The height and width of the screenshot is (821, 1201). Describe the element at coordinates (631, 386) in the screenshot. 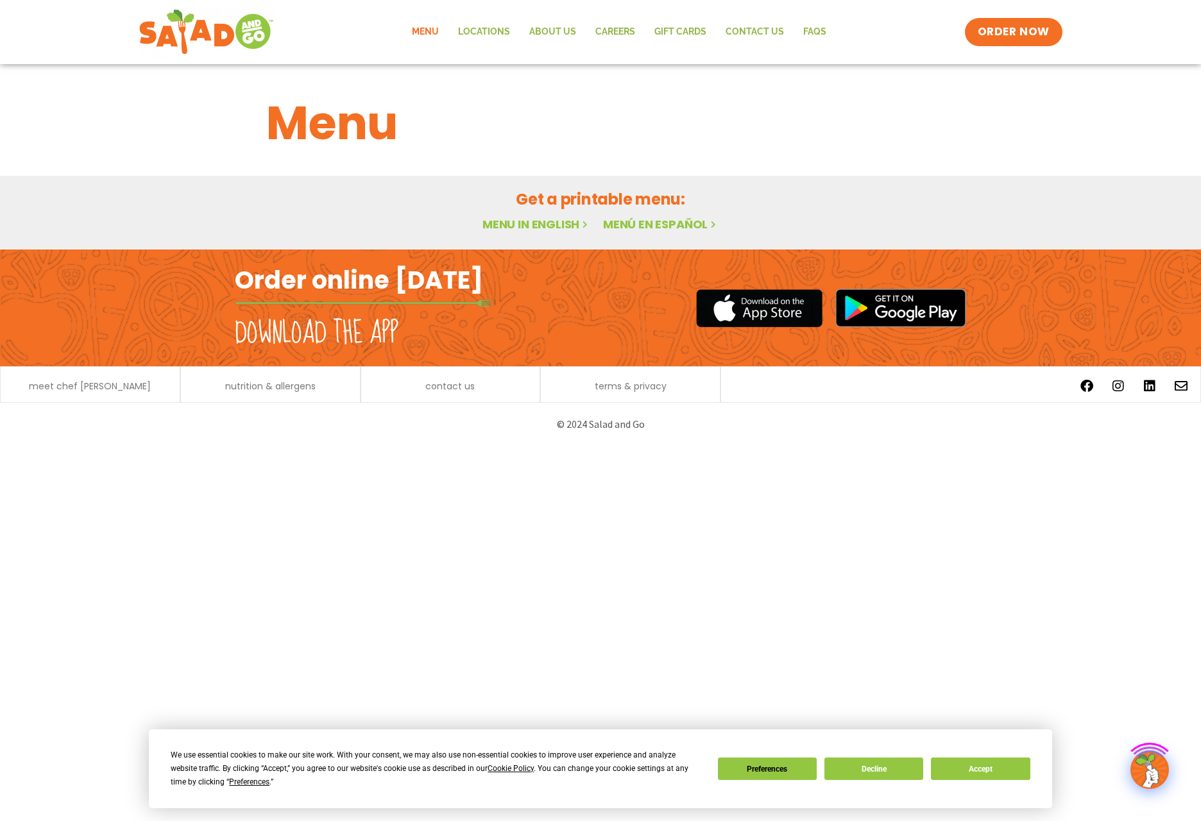

I see `span: terms & privacy` at that location.